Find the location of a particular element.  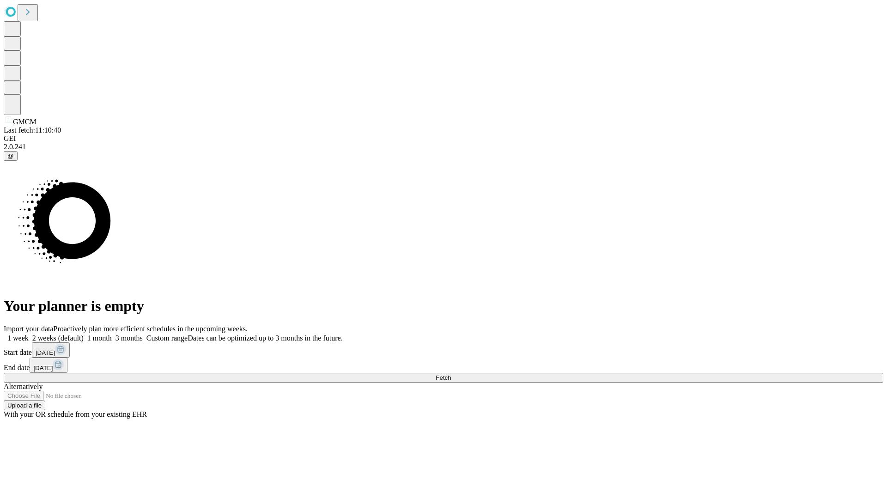

span: Alternatively is located at coordinates (23, 386).